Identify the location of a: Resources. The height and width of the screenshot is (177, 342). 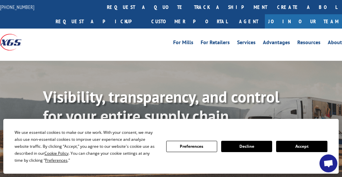
(309, 43).